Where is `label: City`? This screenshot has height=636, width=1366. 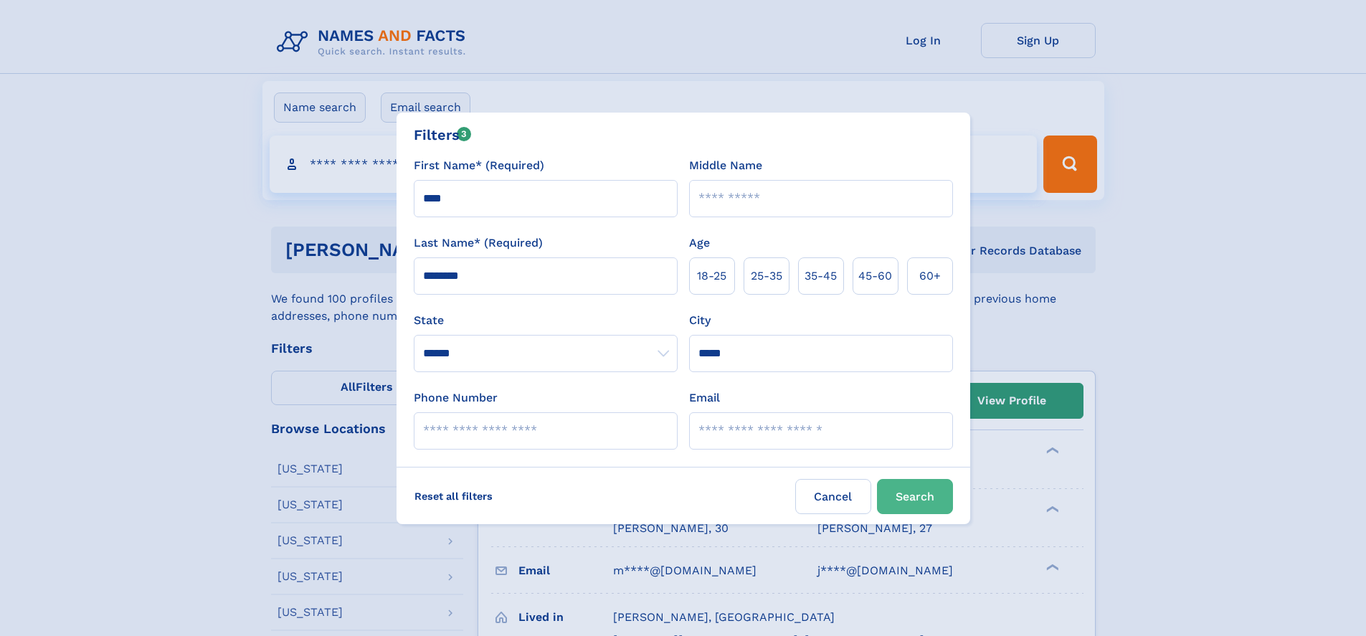 label: City is located at coordinates (700, 321).